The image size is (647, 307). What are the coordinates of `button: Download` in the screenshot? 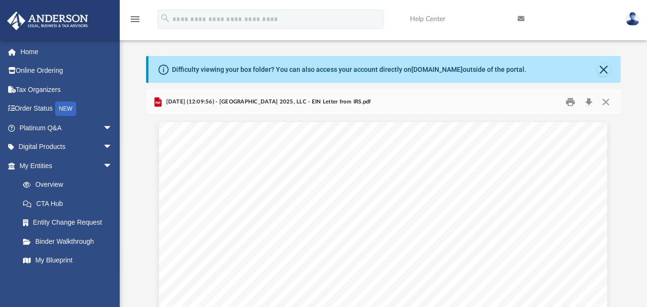 It's located at (588, 102).